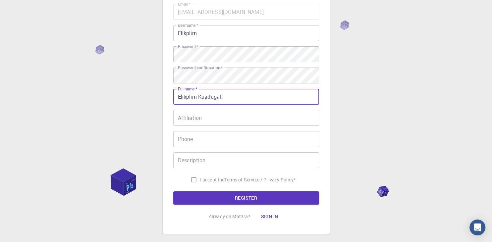 The image size is (492, 242). Describe the element at coordinates (212, 180) in the screenshot. I see `span: I accept the` at that location.